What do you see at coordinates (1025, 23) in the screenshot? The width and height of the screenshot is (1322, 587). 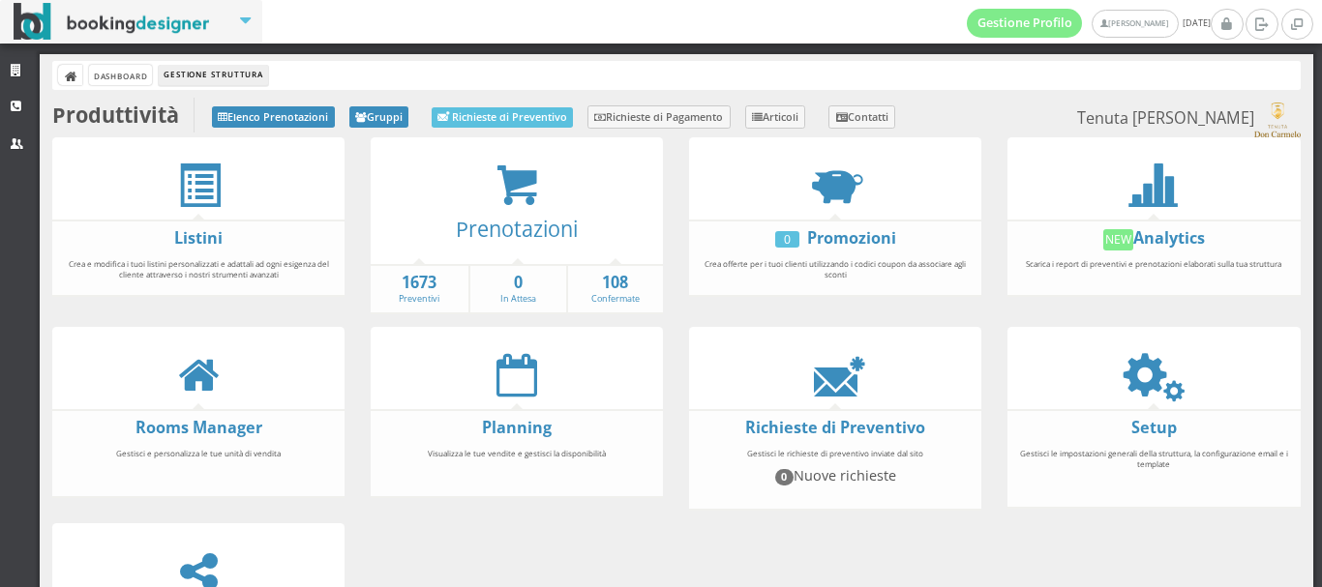 I see `a: Gestione Profilo` at bounding box center [1025, 23].